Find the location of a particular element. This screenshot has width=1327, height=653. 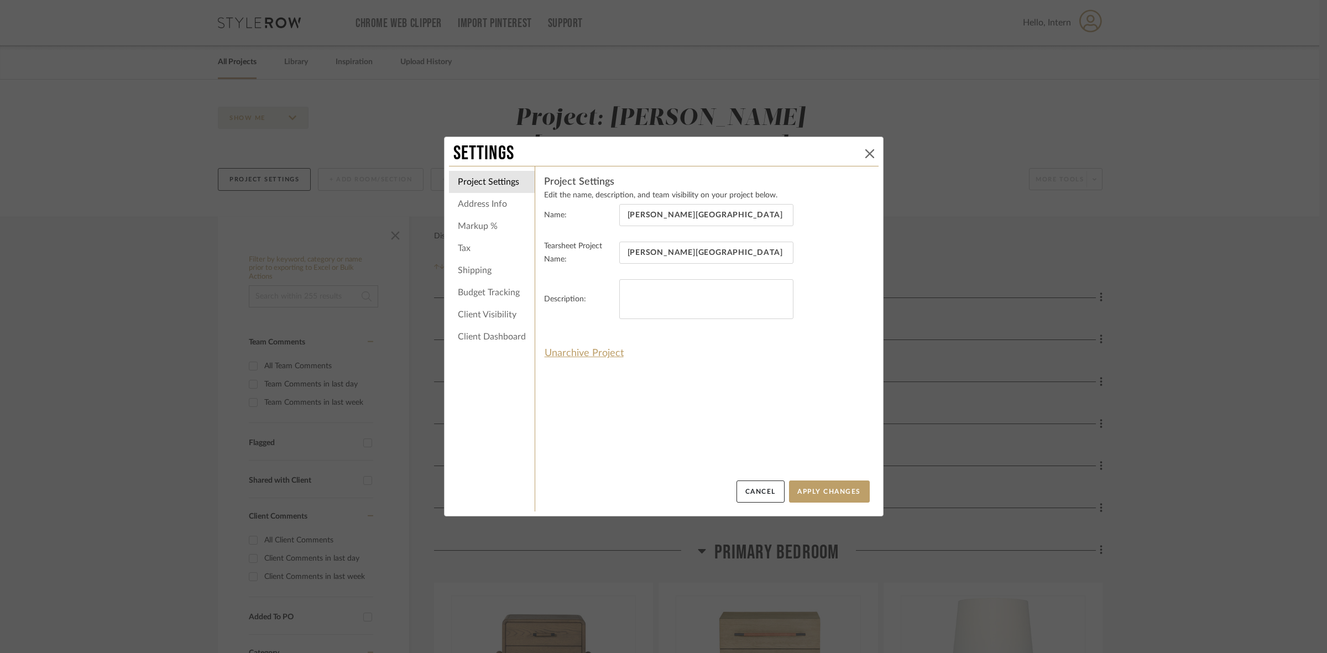

button: Apply Changes is located at coordinates (830, 492).